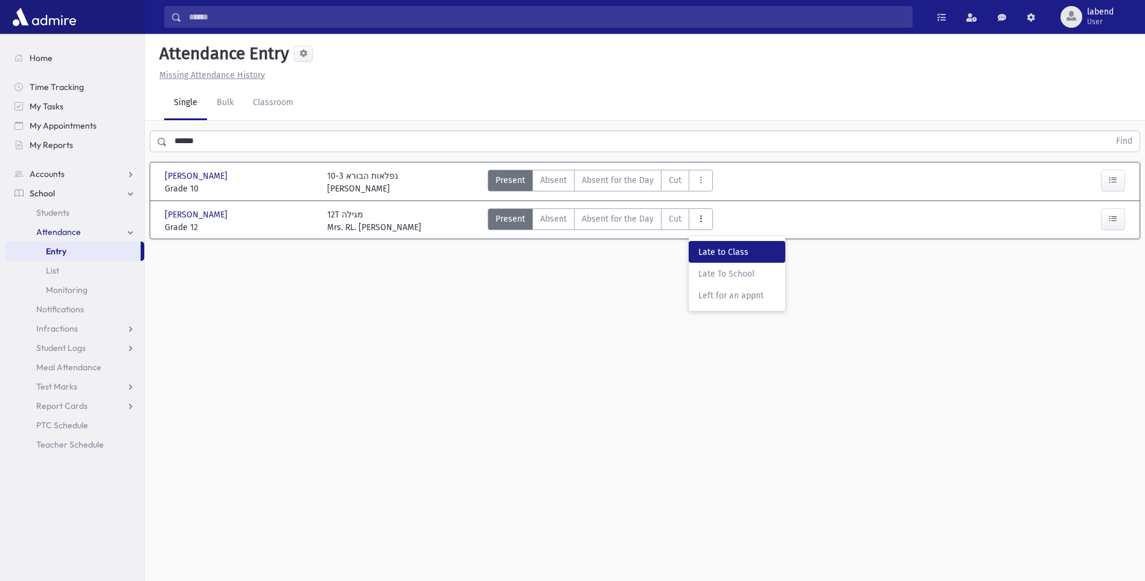  I want to click on u: Missing Attendance History, so click(212, 75).